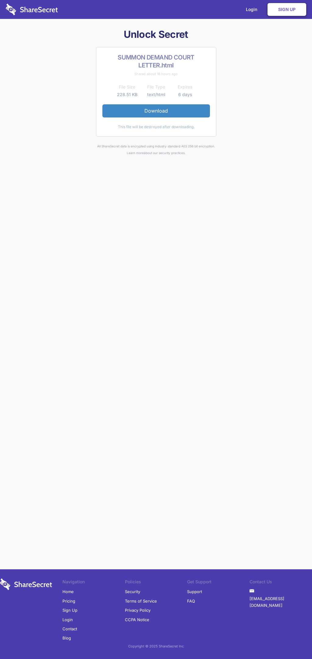 This screenshot has width=312, height=659. Describe the element at coordinates (127, 95) in the screenshot. I see `td: 228.51 KB` at that location.